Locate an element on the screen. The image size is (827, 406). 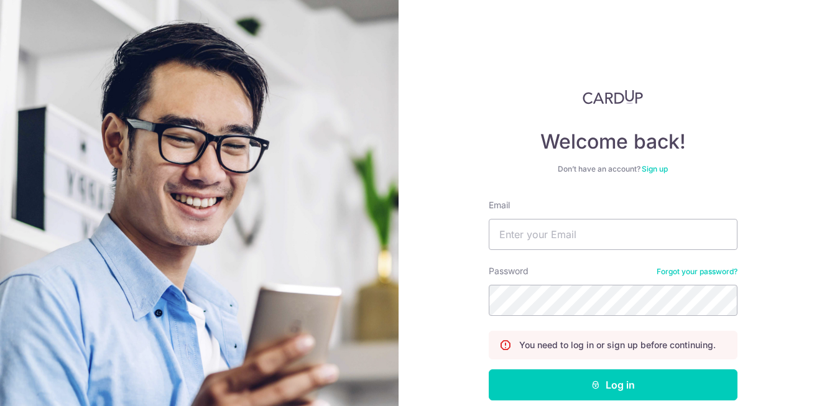
a: Sign up is located at coordinates (654, 168).